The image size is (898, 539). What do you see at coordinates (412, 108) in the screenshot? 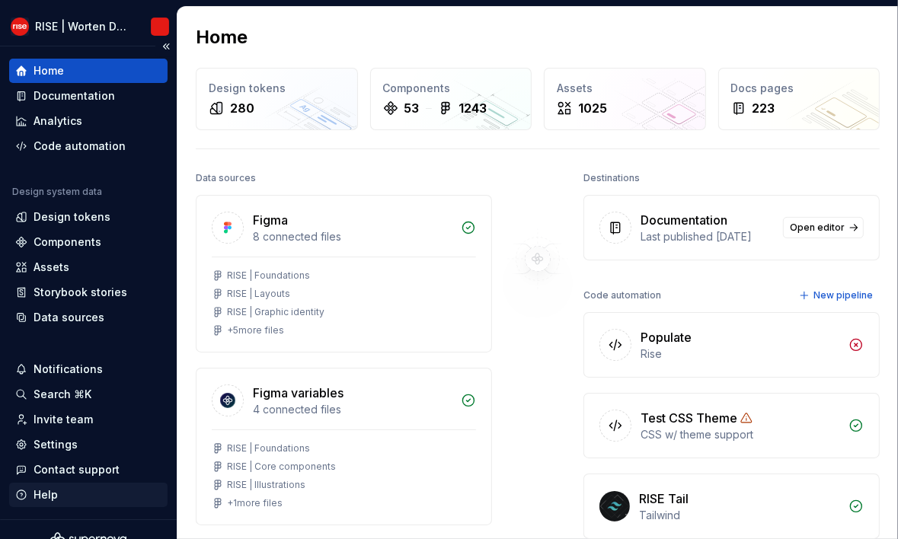
I see `div: 53` at bounding box center [412, 108].